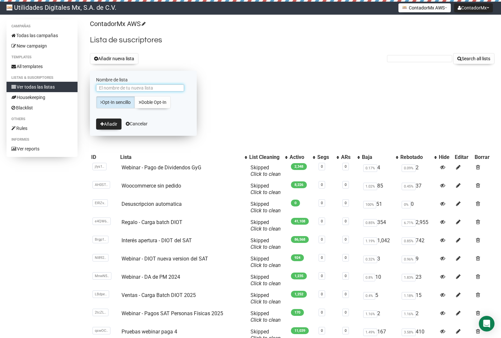 The height and width of the screenshot is (338, 501). What do you see at coordinates (42, 26) in the screenshot?
I see `li: Campañas` at bounding box center [42, 26].